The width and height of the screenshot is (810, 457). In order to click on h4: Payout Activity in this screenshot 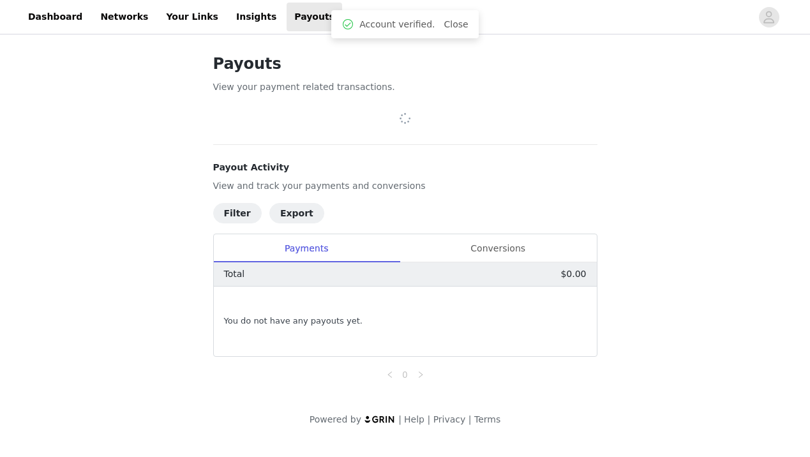, I will do `click(405, 167)`.